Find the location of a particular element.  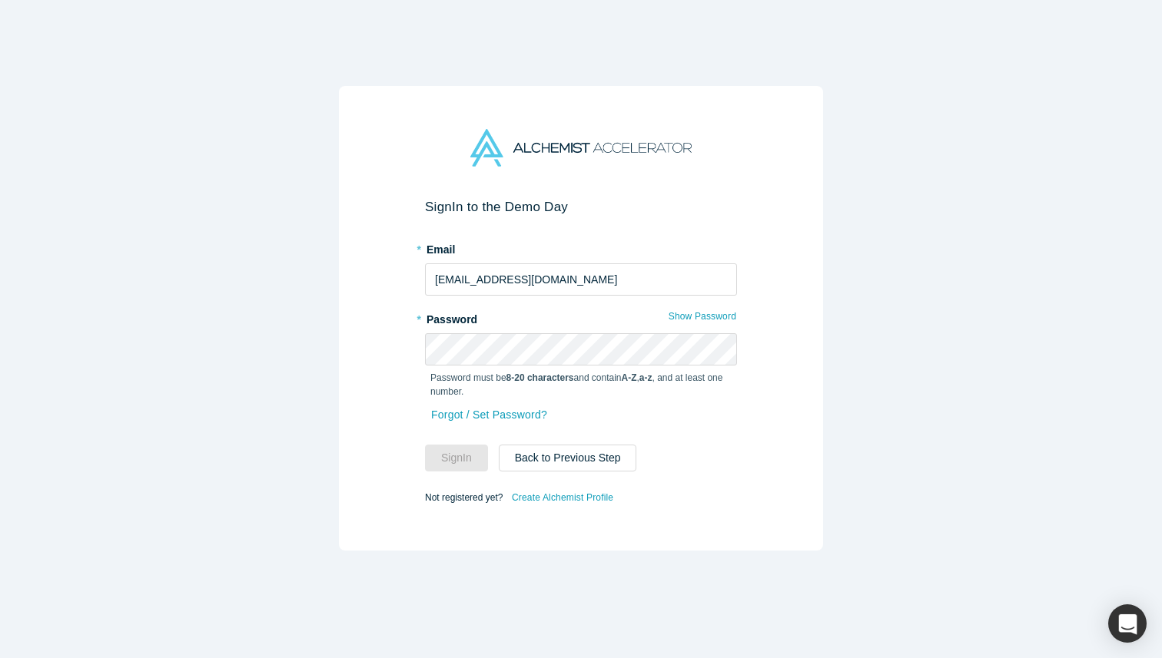

label: Password is located at coordinates (581, 317).